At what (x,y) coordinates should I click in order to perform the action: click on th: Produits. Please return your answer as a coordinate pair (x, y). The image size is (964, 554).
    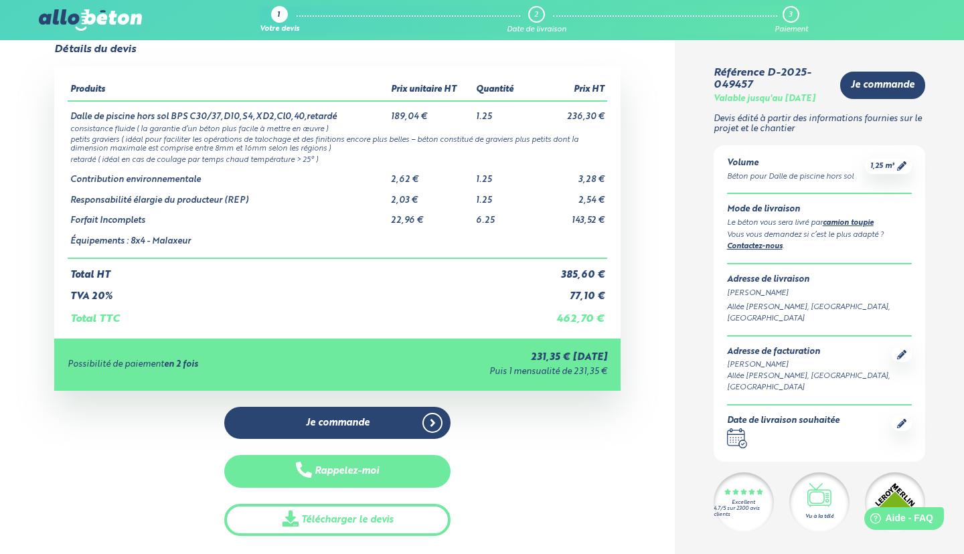
    Looking at the image, I should click on (228, 90).